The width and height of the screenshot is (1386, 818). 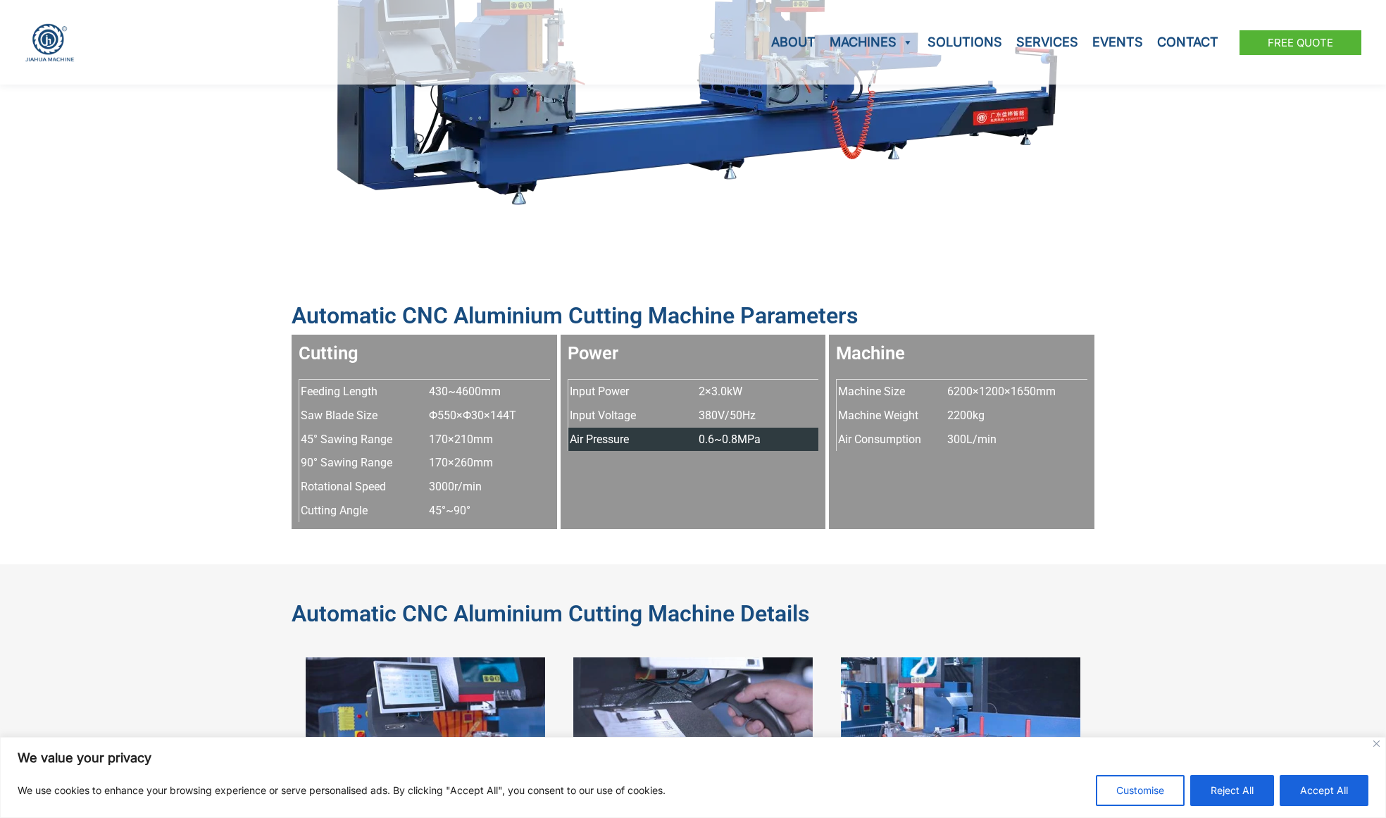 What do you see at coordinates (972, 440) in the screenshot?
I see `span: 300L/min` at bounding box center [972, 440].